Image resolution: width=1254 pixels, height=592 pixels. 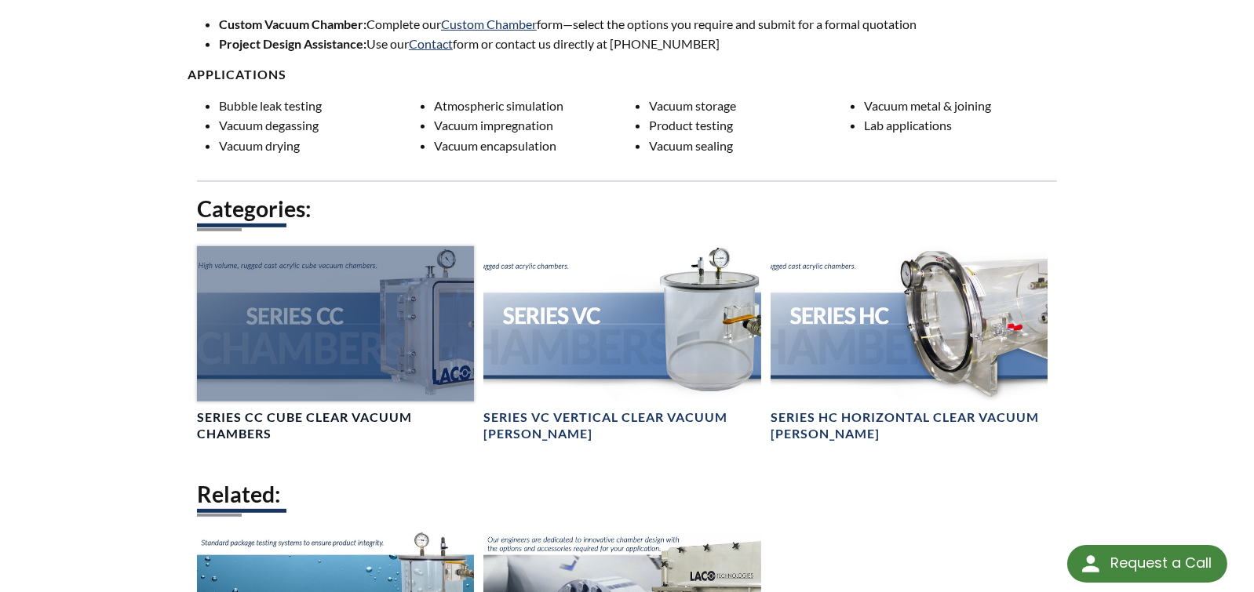 I want to click on li: Vacuum degassing, so click(x=320, y=126).